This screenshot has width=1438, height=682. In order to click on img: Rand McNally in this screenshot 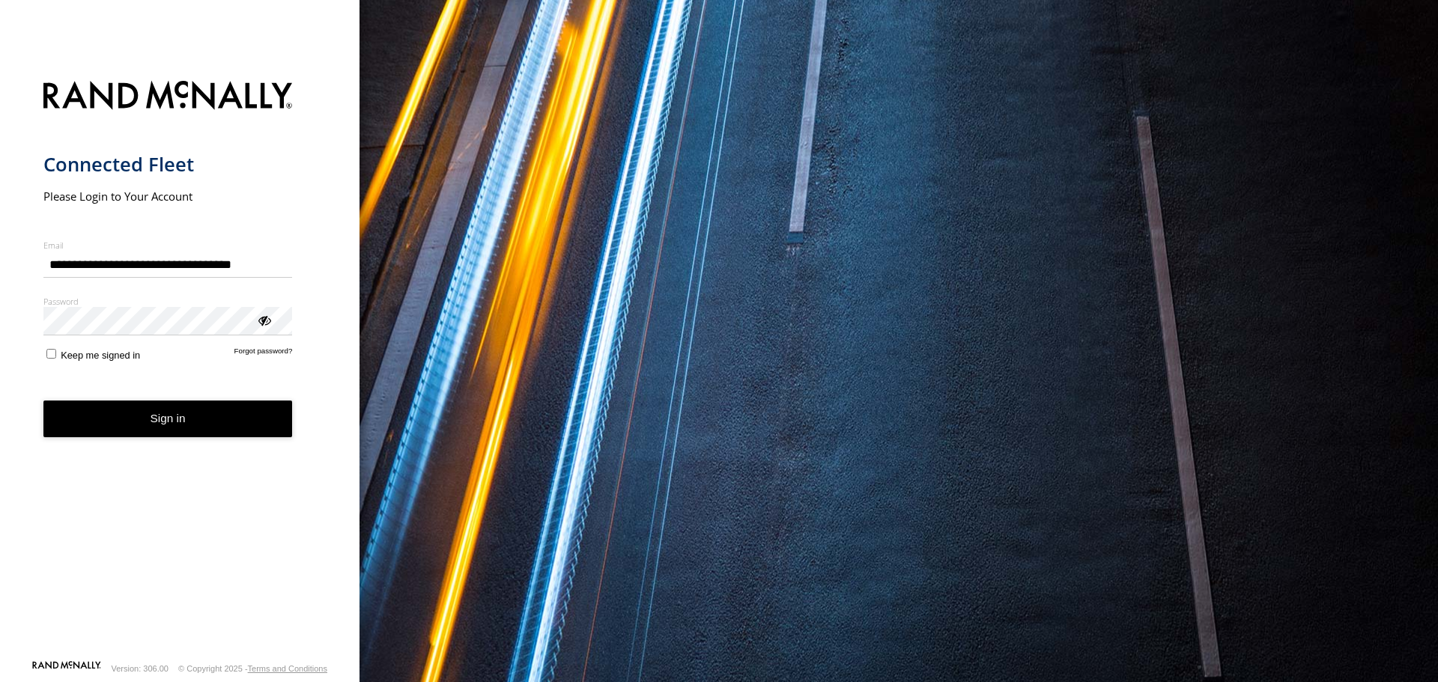, I will do `click(168, 97)`.